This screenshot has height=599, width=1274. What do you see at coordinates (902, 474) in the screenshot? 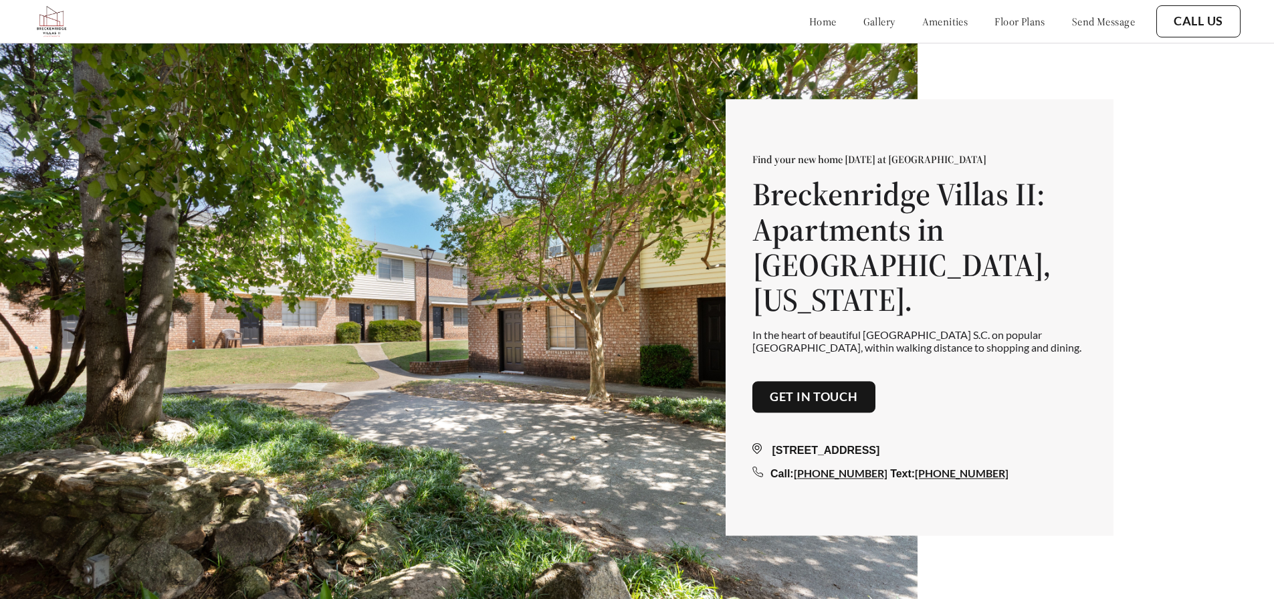
I see `span: Text:` at bounding box center [902, 474].